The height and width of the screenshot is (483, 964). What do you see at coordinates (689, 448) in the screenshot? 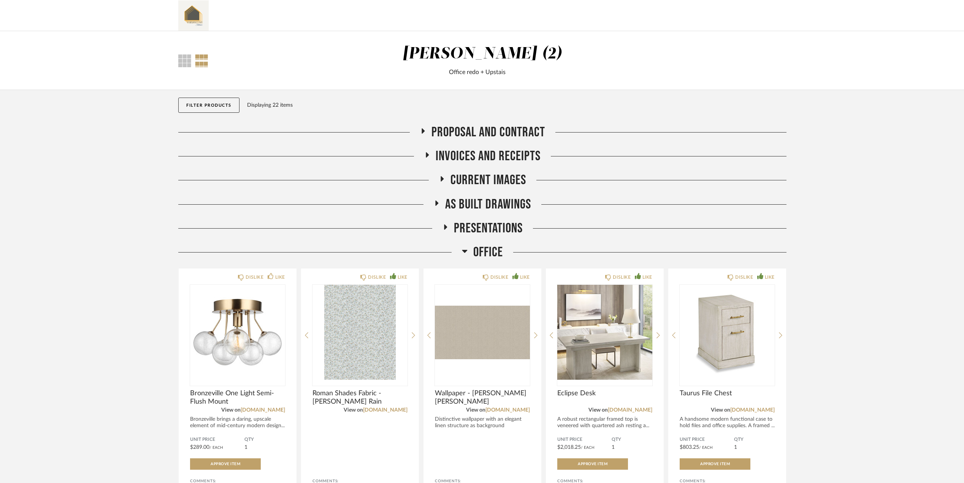
I see `span: $803.25` at bounding box center [689, 448].